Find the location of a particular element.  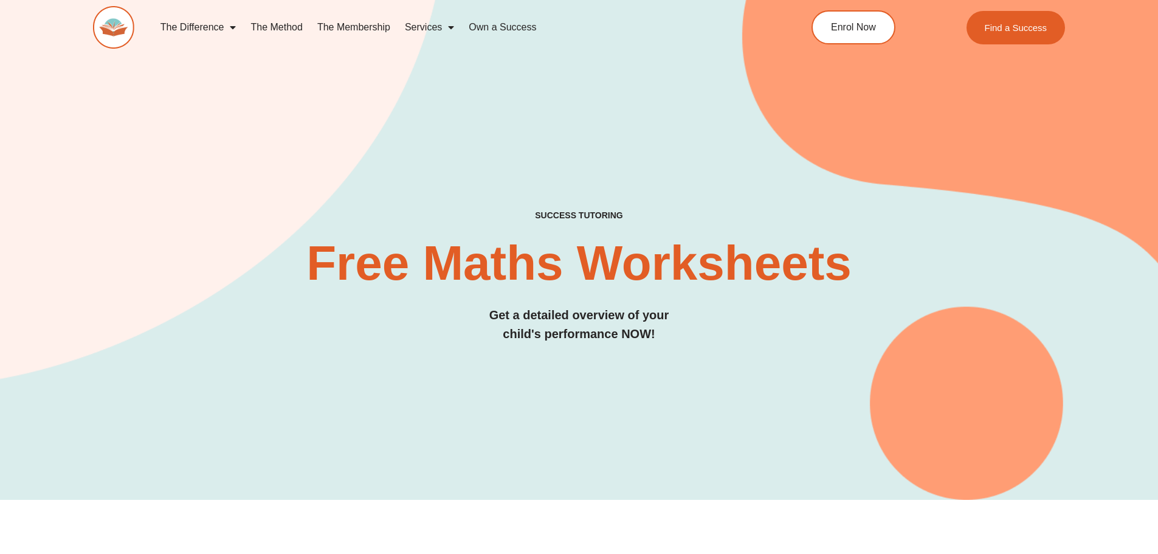

a: The Method is located at coordinates (276, 27).